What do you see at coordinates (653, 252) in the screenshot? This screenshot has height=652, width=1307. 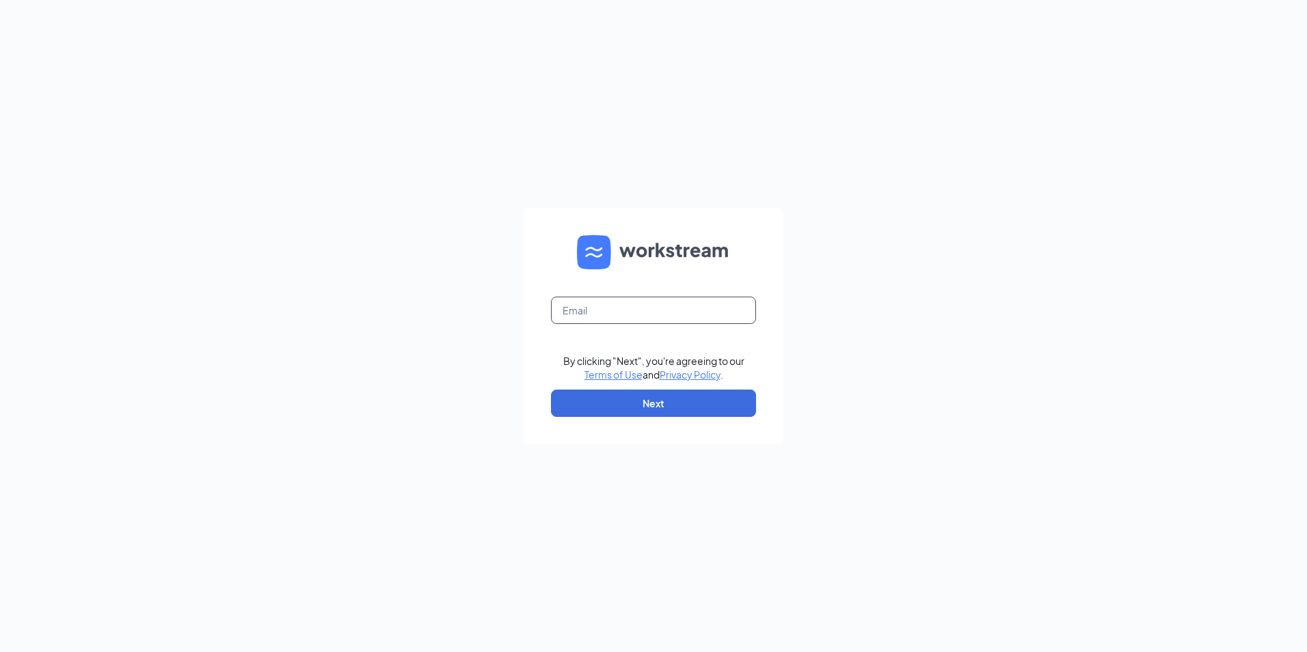 I see `img: WS logo and Workstream text` at bounding box center [653, 252].